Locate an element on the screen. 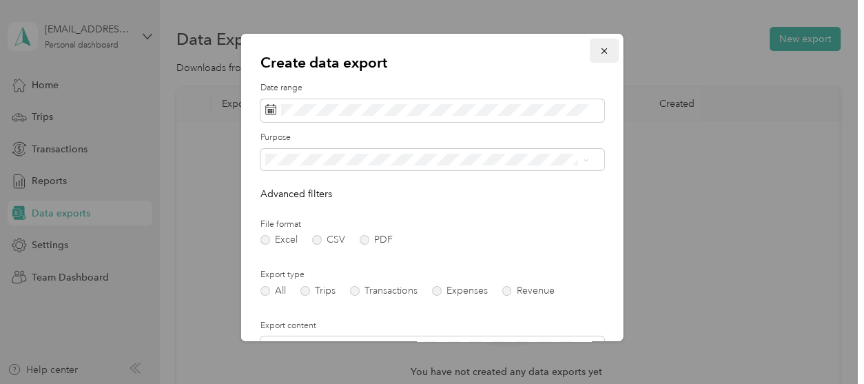 This screenshot has width=864, height=384. label: Transactions is located at coordinates (383, 291).